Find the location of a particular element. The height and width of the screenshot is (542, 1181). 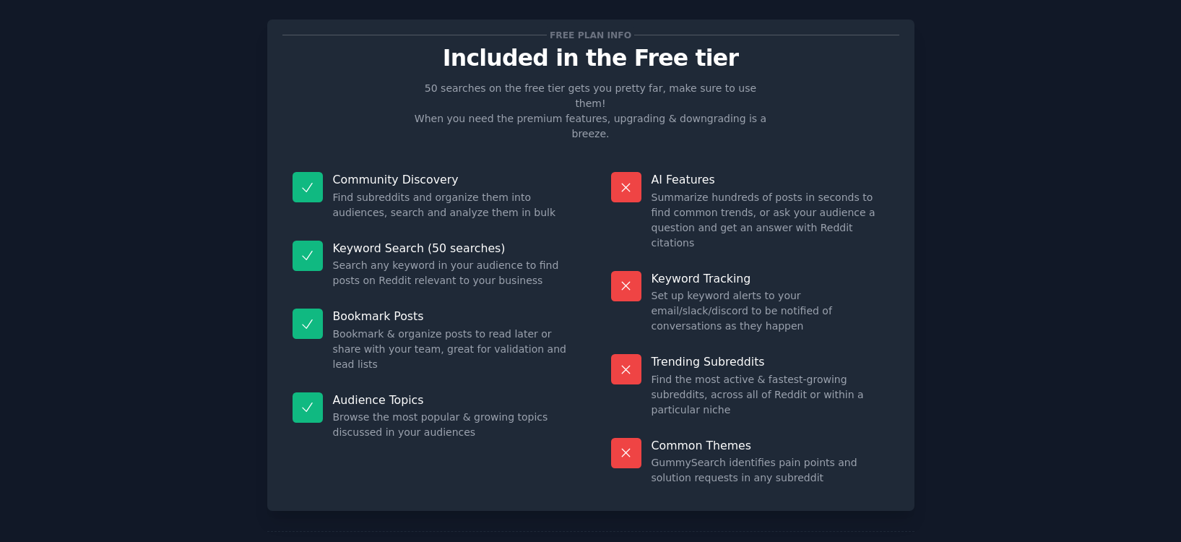

dd: Set up keyword alerts to your email/slack/discord to be notified of conversations as they happen is located at coordinates (770, 311).